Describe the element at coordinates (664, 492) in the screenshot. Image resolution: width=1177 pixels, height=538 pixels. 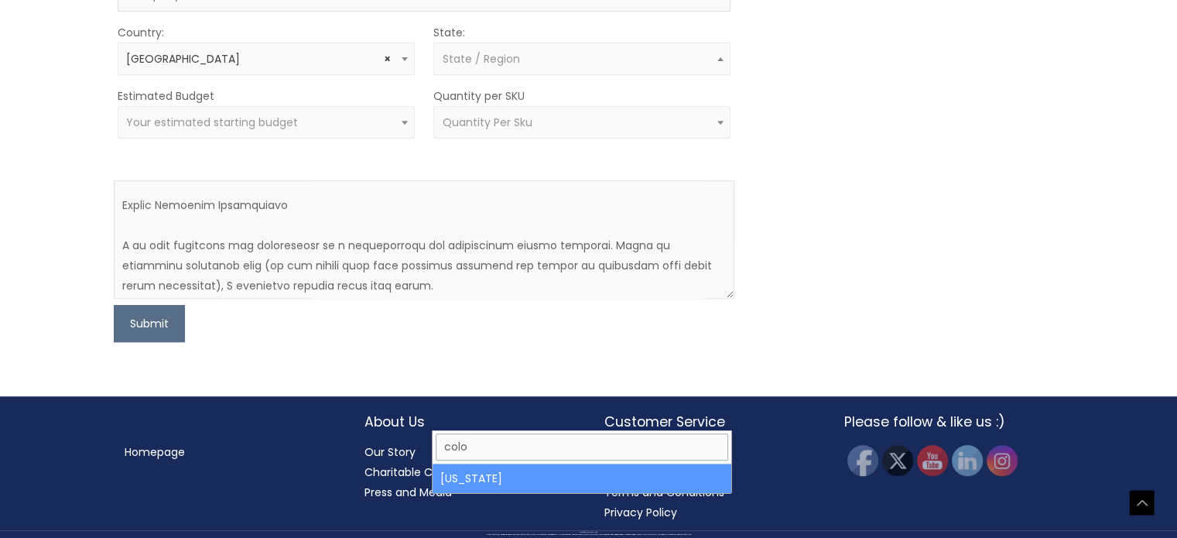
I see `a: Terms and Conditions` at that location.